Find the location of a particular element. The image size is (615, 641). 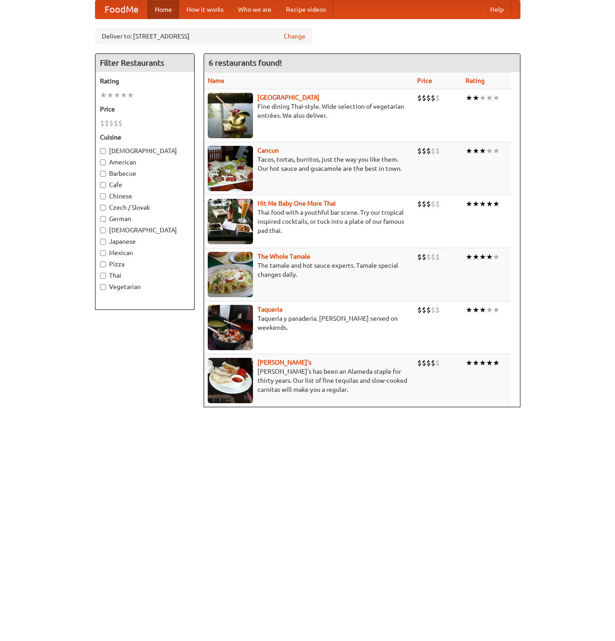

a: Rating is located at coordinates (475, 81).